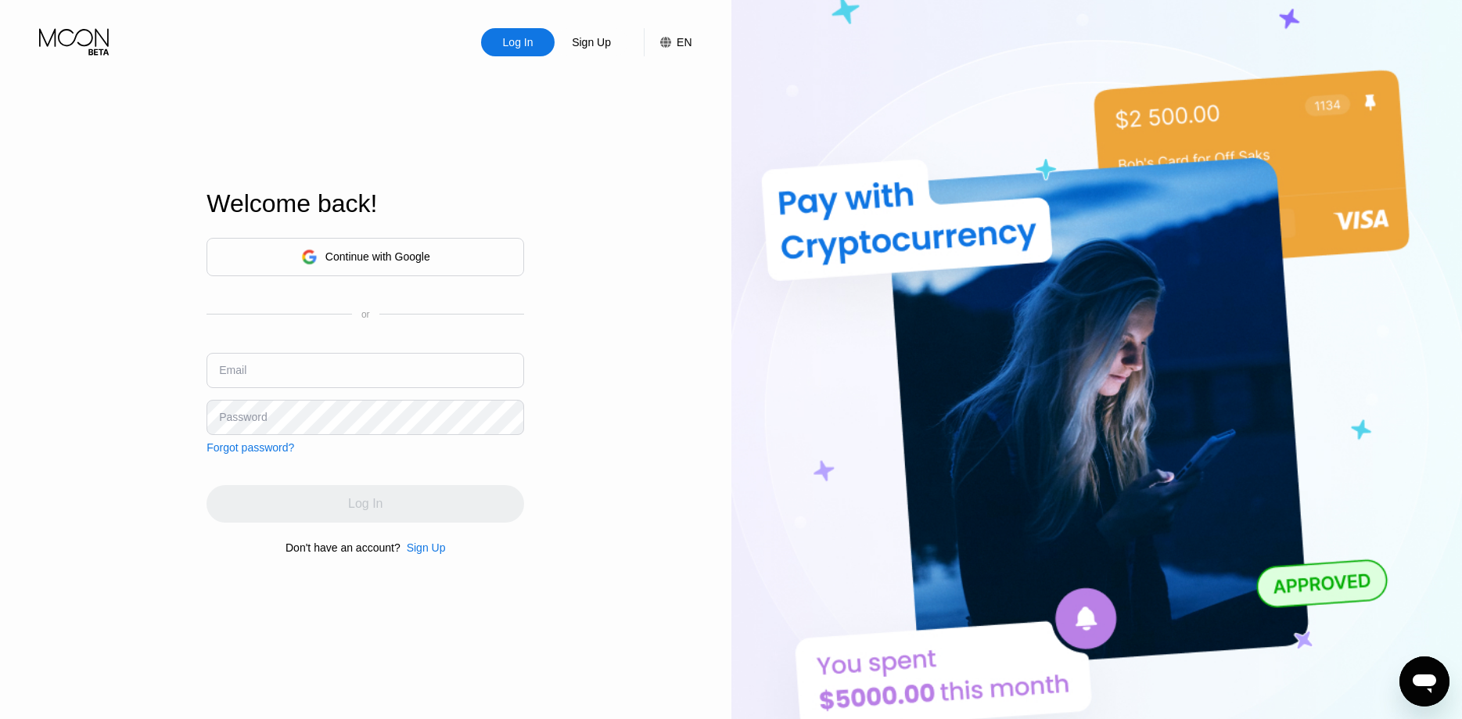 This screenshot has height=719, width=1462. Describe the element at coordinates (365, 203) in the screenshot. I see `div: Welcome back!` at that location.